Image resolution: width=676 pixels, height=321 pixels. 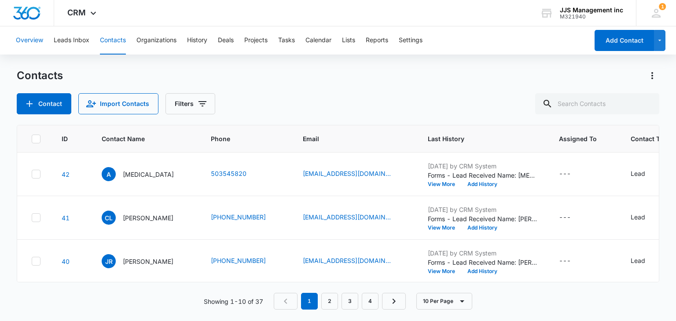 I want to click on button: Projects, so click(x=256, y=40).